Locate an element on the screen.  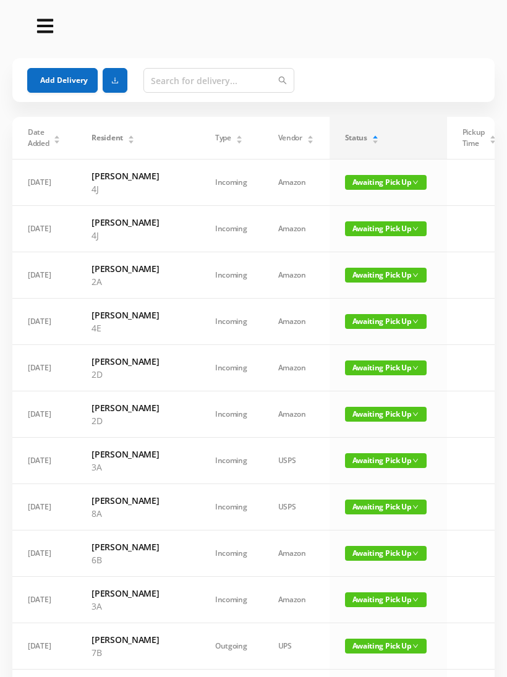
p: 7B is located at coordinates (138, 653).